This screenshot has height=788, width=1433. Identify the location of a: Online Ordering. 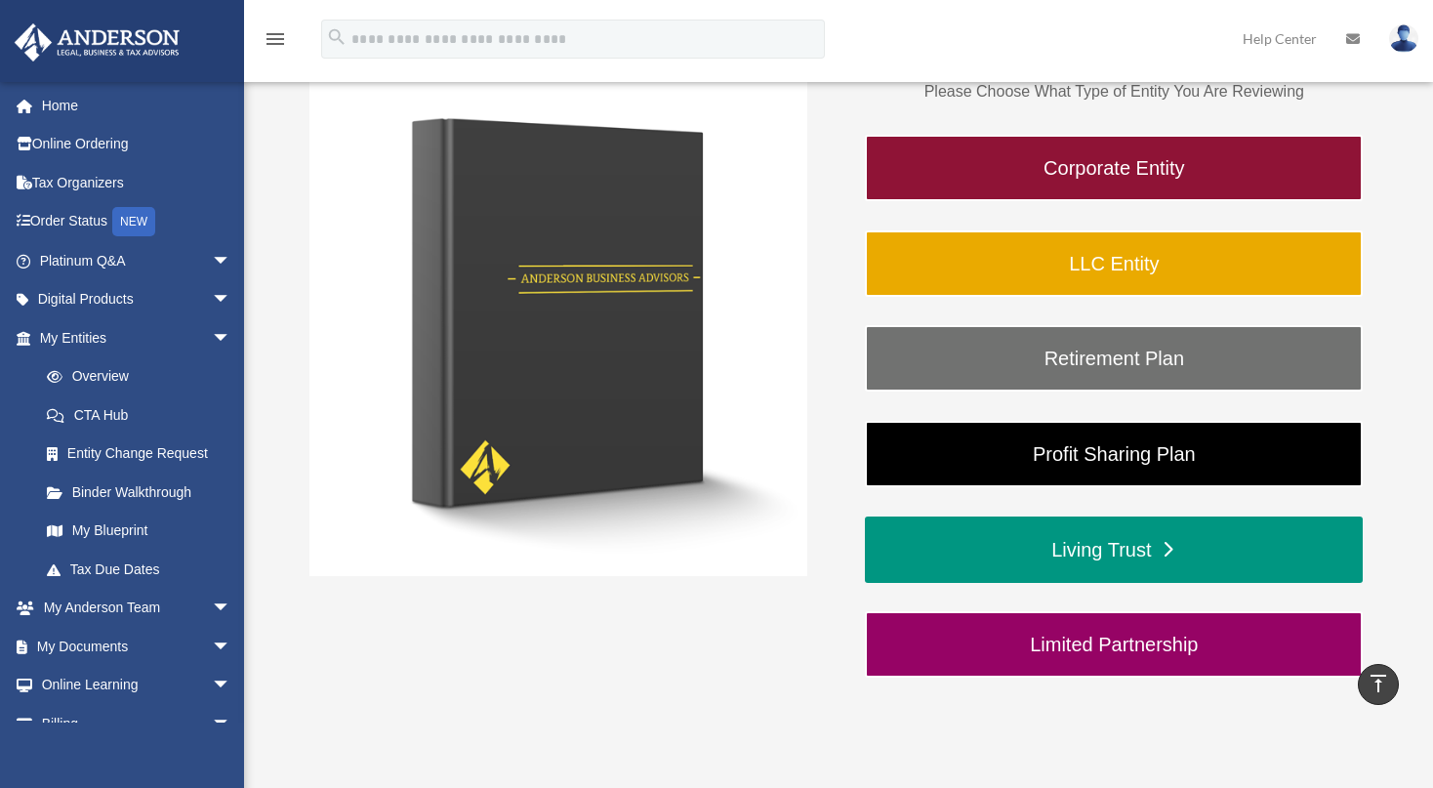
(137, 144).